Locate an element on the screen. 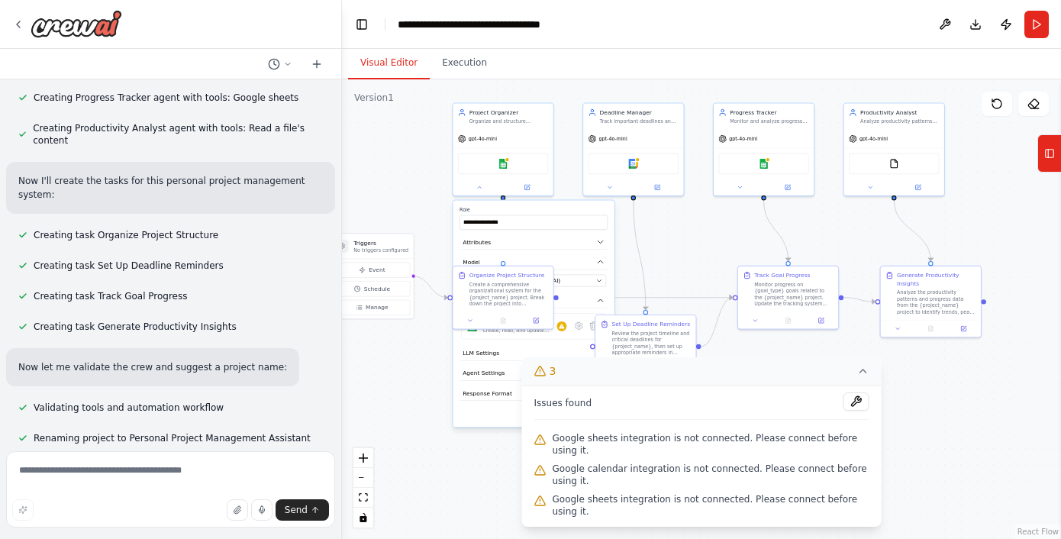 This screenshot has height=539, width=1061. span: Creating task Generate Productivity Insights is located at coordinates (135, 327).